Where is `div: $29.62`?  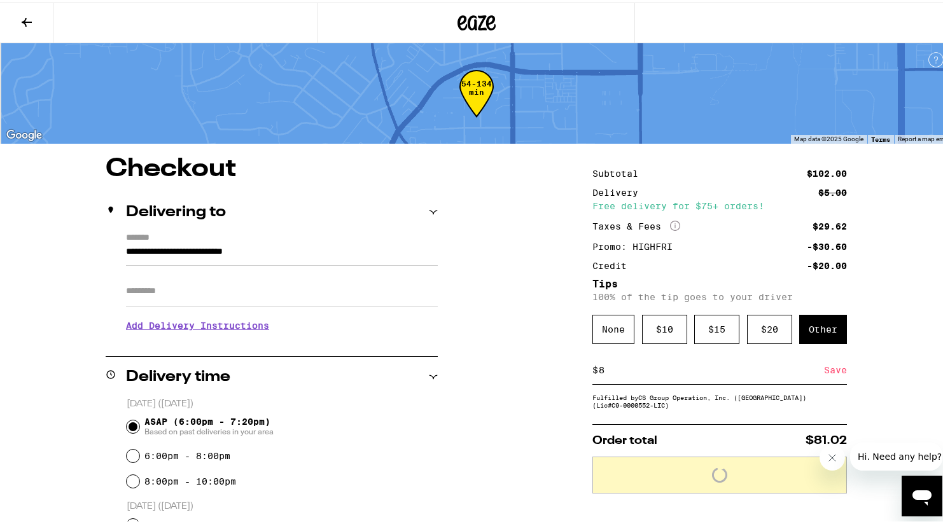
div: $29.62 is located at coordinates (830, 224).